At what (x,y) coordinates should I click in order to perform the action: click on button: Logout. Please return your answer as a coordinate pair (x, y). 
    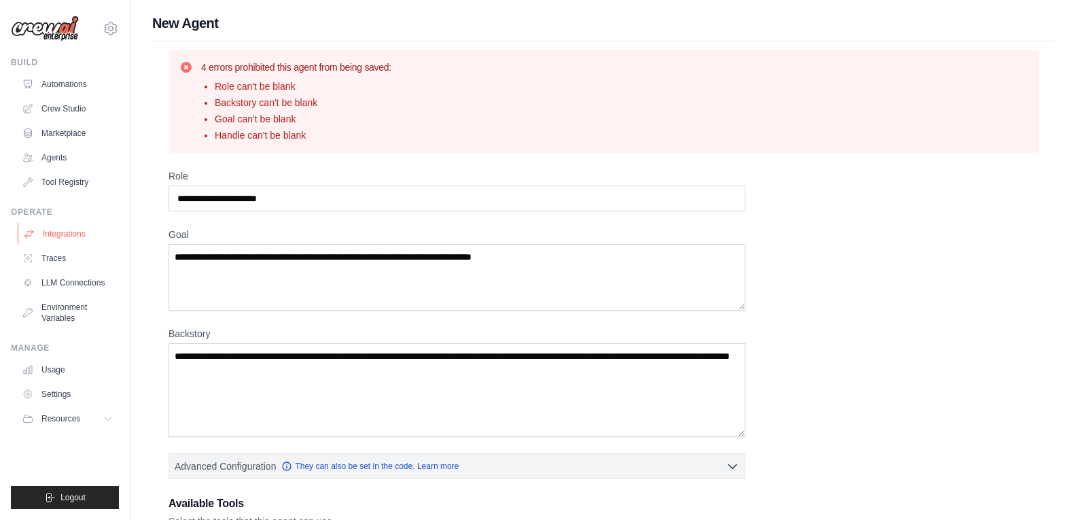
    Looking at the image, I should click on (65, 497).